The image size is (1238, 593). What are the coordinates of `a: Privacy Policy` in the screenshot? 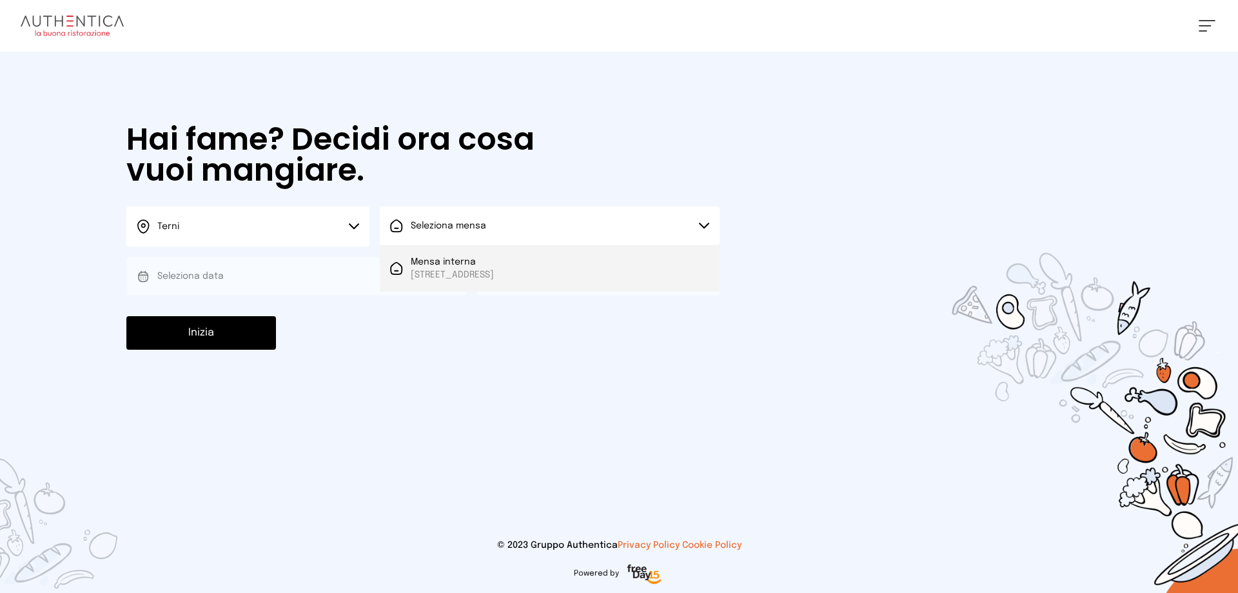 It's located at (649, 545).